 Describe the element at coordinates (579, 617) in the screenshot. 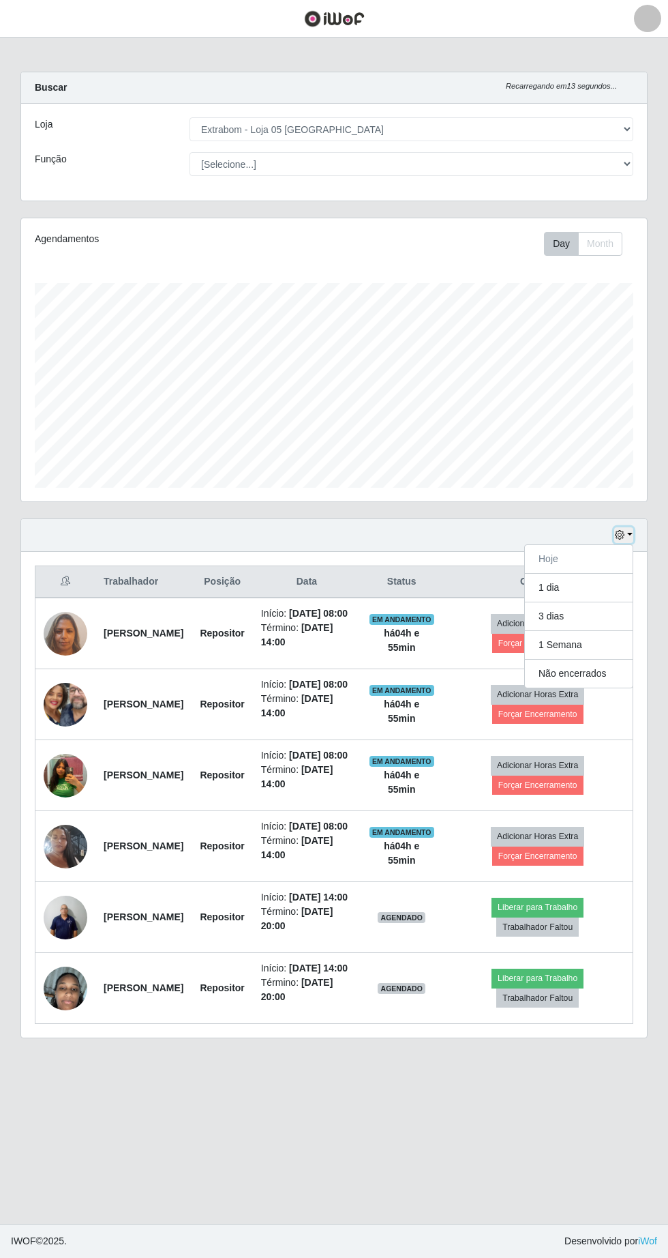

I see `button: 3 dias` at that location.